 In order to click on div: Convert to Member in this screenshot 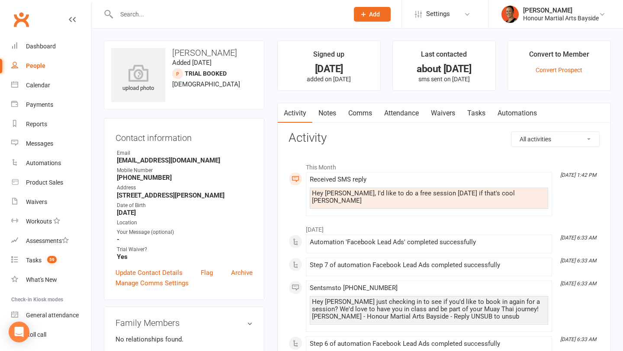, I will do `click(559, 57)`.